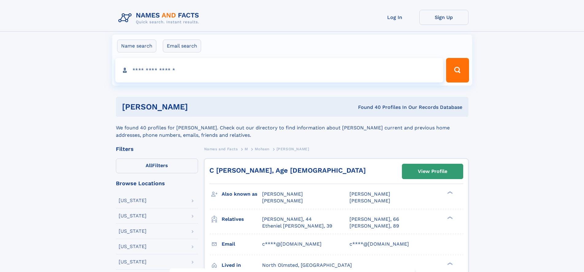 Image resolution: width=584 pixels, height=272 pixels. What do you see at coordinates (279, 70) in the screenshot?
I see `input: search input` at bounding box center [279, 70].